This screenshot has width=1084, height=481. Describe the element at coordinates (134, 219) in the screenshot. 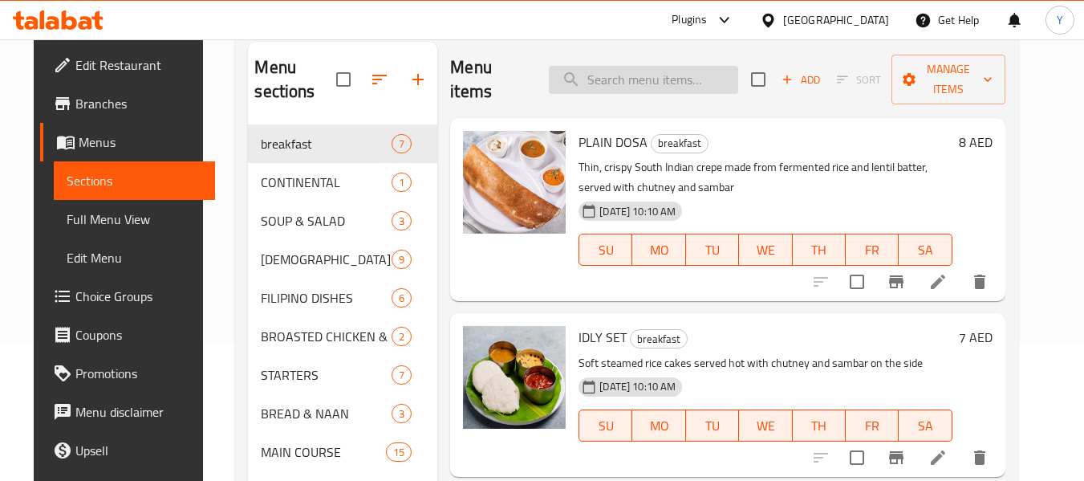

I see `span: Full Menu View` at that location.